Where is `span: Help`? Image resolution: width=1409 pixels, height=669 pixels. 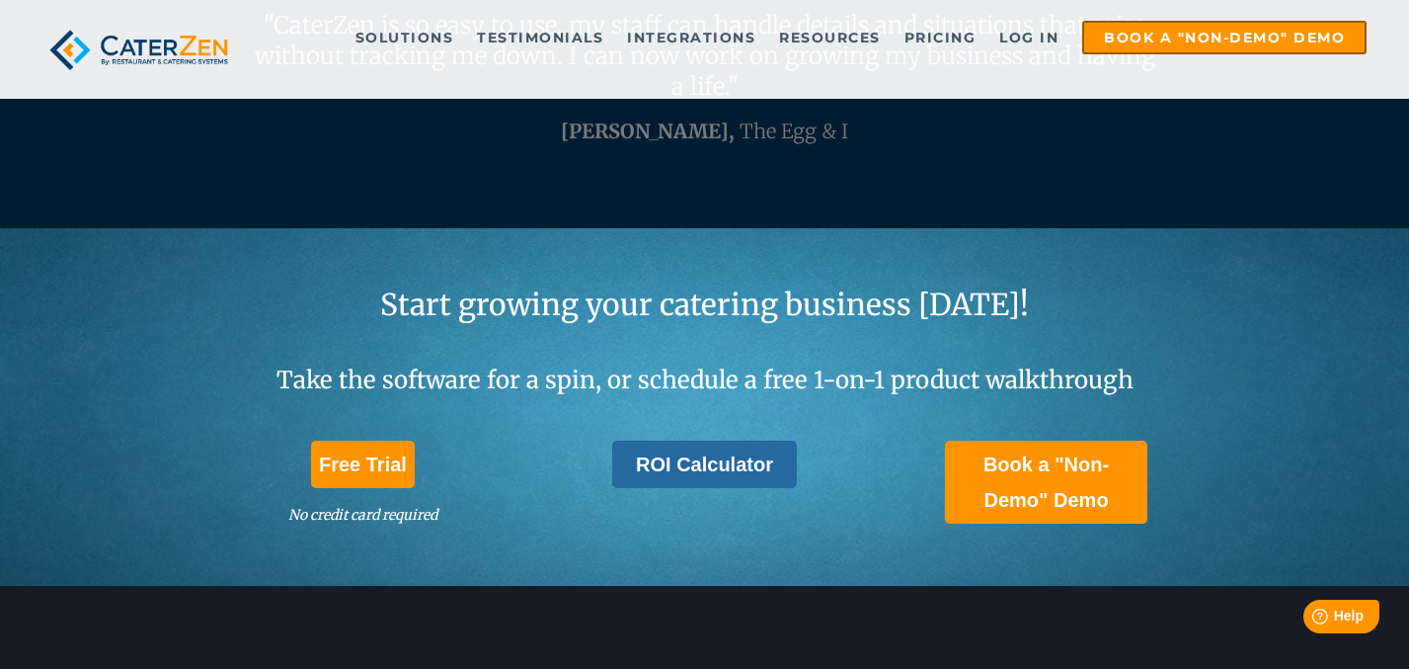 span: Help is located at coordinates (116, 24).